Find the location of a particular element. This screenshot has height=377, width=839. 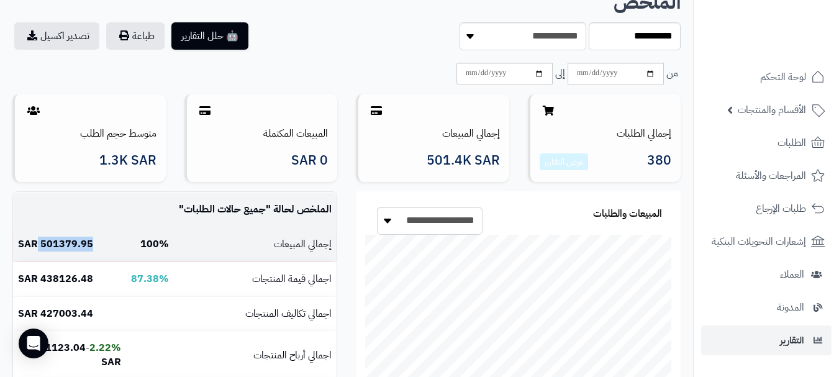

a: طلبات الإرجاع is located at coordinates (767, 209).